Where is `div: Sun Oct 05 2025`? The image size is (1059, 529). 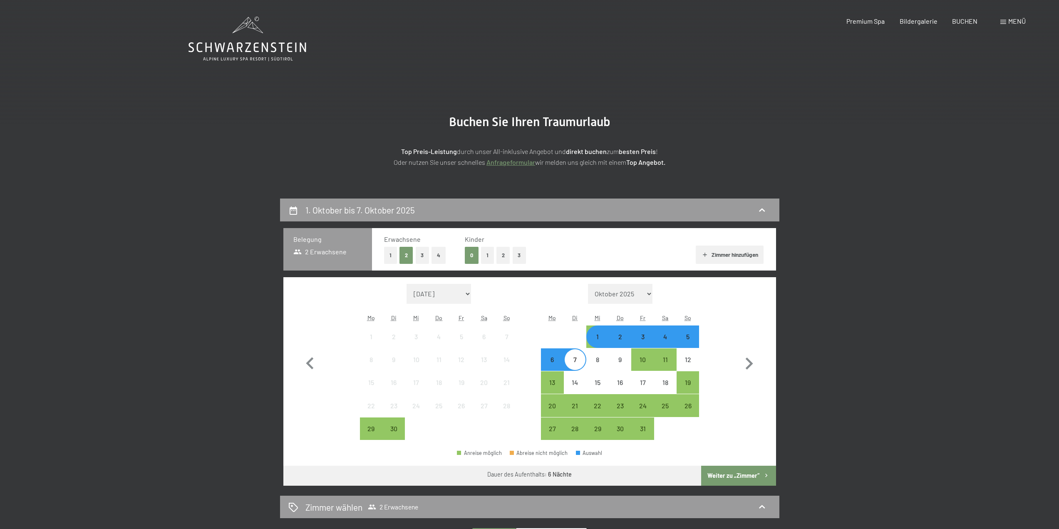 div: Sun Oct 05 2025 is located at coordinates (688, 337).